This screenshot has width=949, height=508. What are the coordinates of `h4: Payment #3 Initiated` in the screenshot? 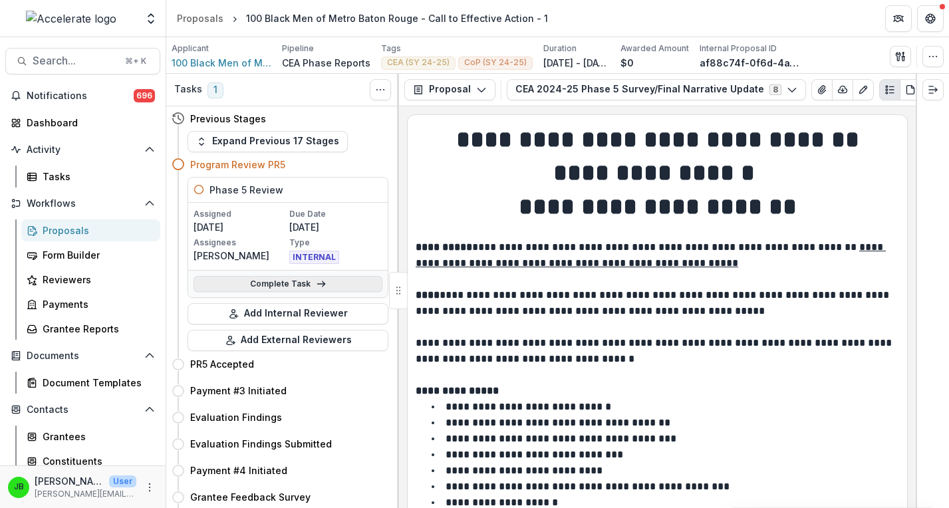 It's located at (238, 390).